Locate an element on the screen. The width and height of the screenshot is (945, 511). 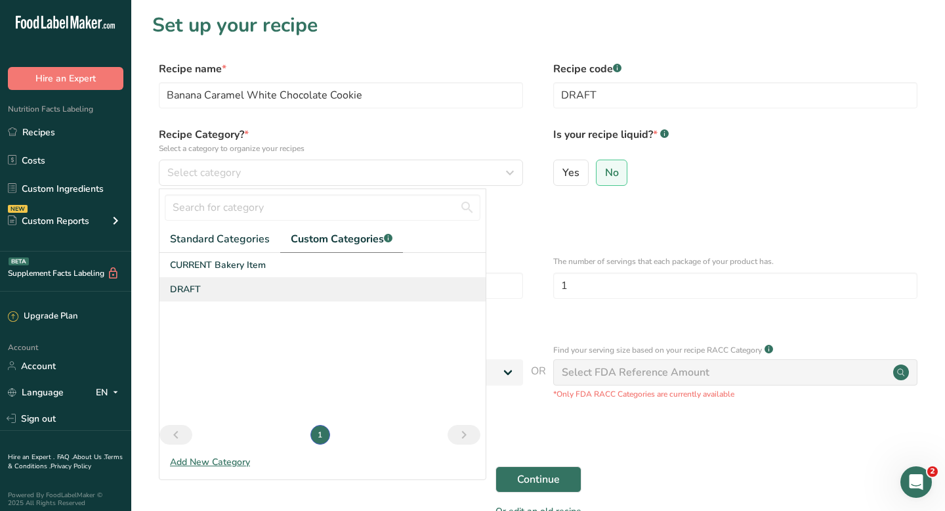
input: Type your recipe code here is located at coordinates (735, 95).